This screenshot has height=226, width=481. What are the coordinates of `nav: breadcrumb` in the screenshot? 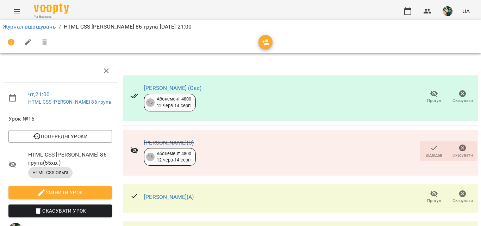 It's located at (241, 27).